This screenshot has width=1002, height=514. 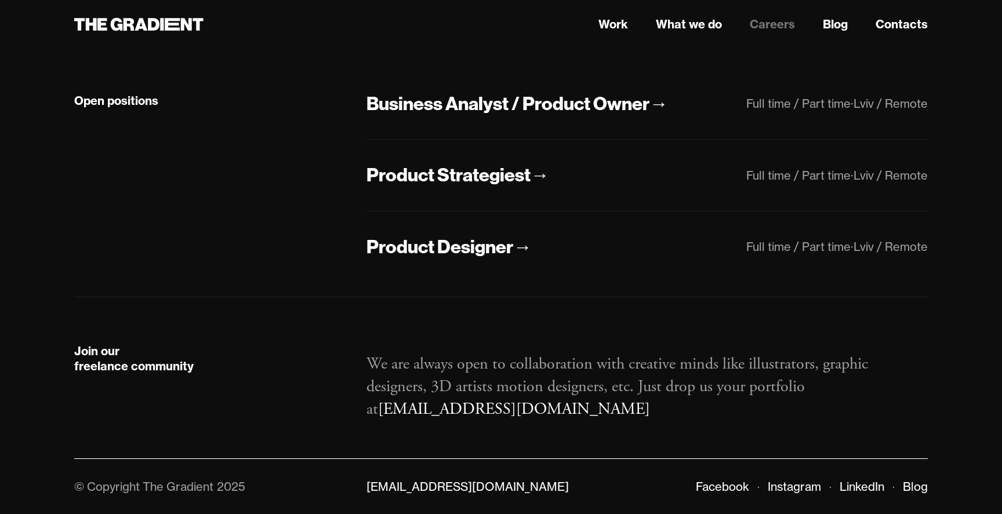 I want to click on a: LinkedIn, so click(x=862, y=486).